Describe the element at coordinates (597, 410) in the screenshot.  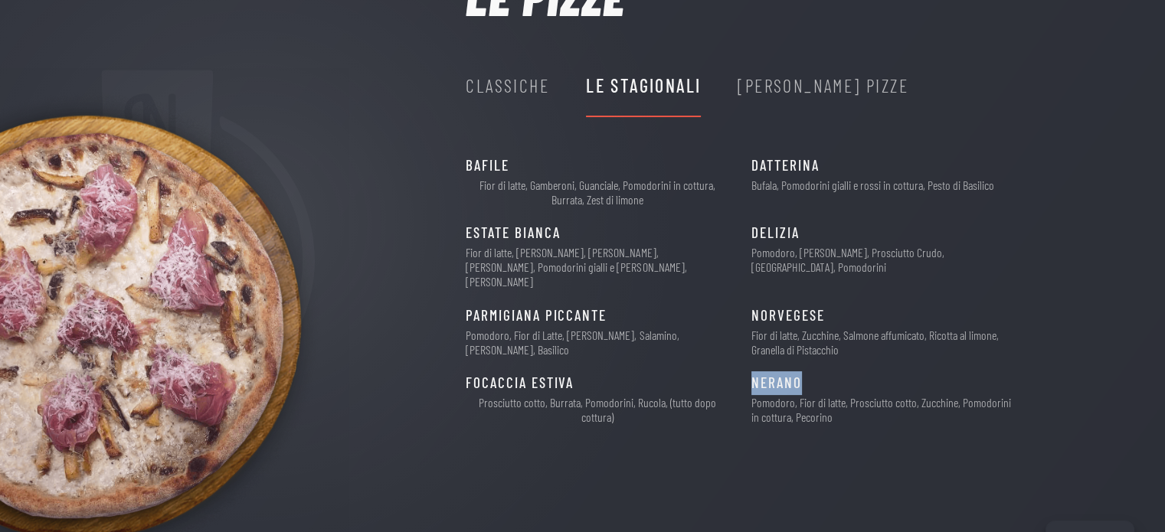
I see `p: Prosciutto cotto, Burrata, Pomodorini, Rucola, (tutto dopo cottura)` at that location.